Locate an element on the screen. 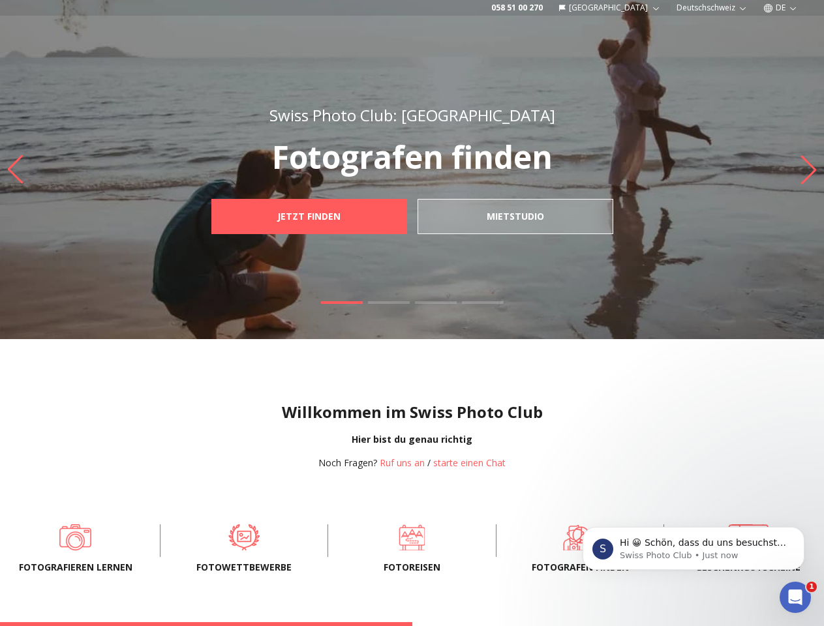  span: Fotografen finden is located at coordinates (580, 568).